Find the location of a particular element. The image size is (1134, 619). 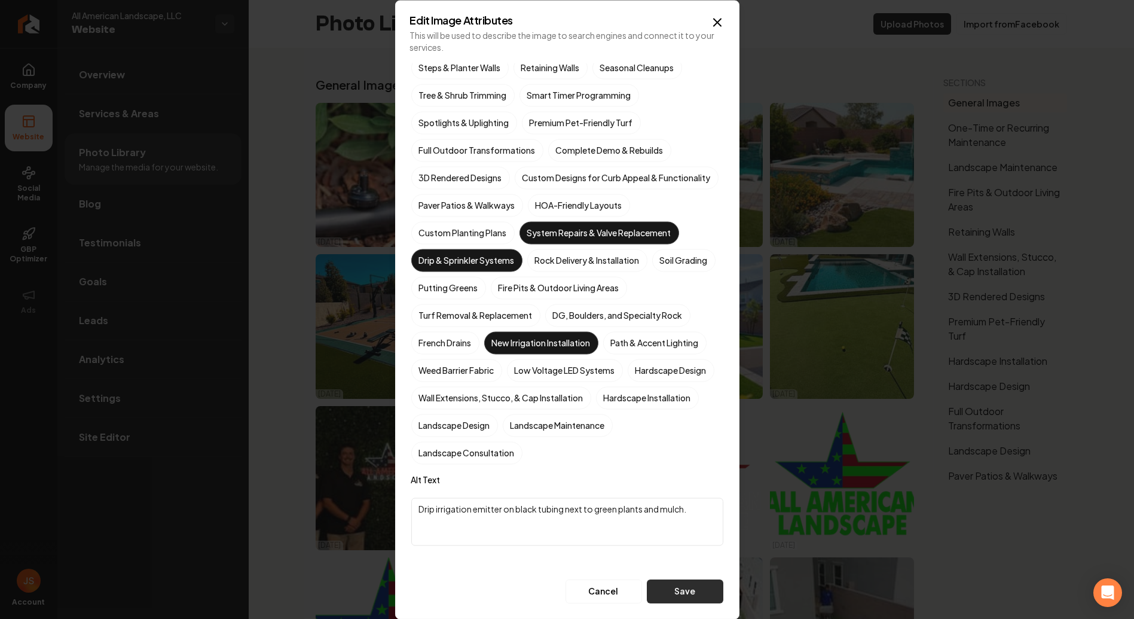

button: Cancel is located at coordinates (604, 591).